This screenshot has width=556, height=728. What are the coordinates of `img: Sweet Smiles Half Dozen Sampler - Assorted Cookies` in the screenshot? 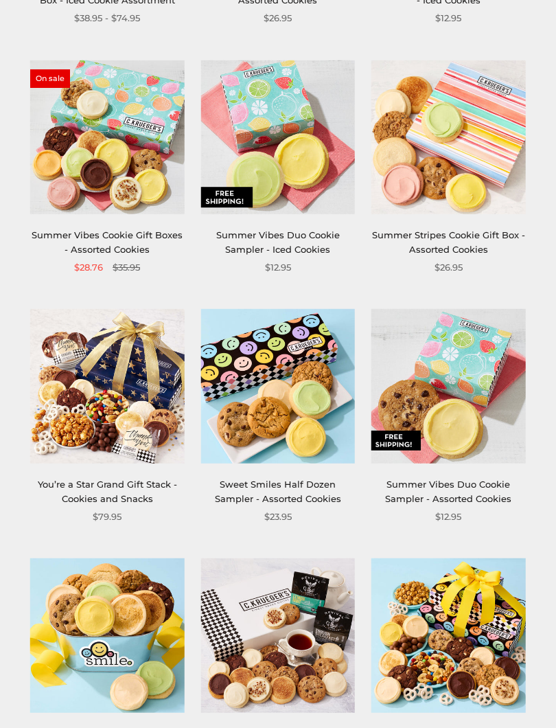 It's located at (278, 386).